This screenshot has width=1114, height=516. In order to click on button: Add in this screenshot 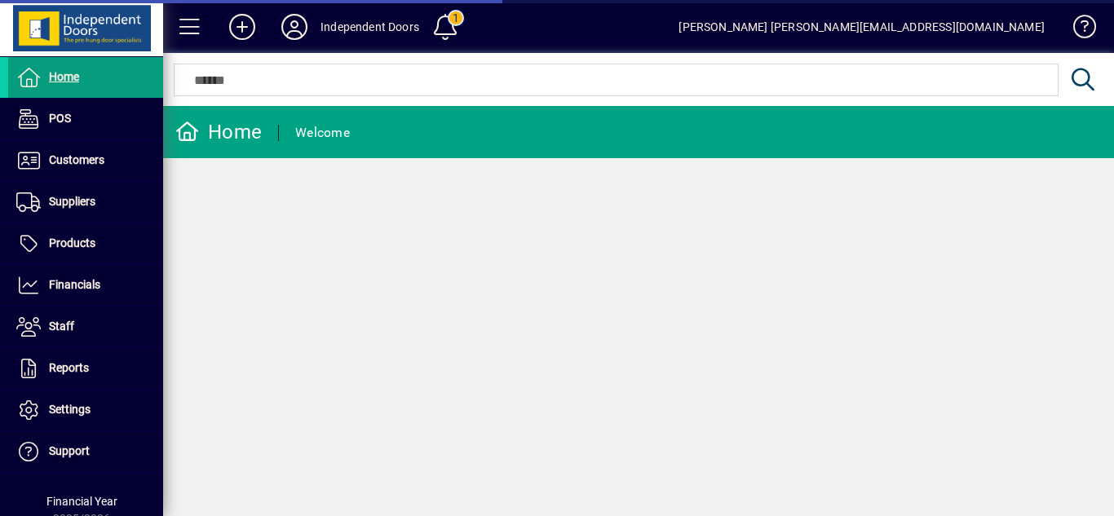, I will do `click(242, 27)`.